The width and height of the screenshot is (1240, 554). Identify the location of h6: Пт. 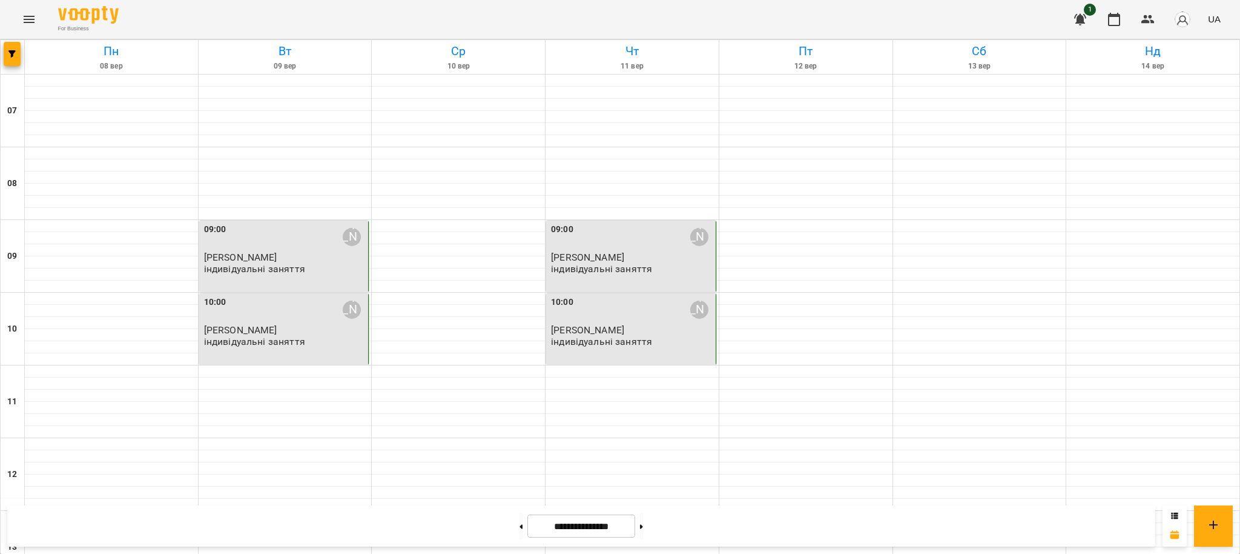
(806, 51).